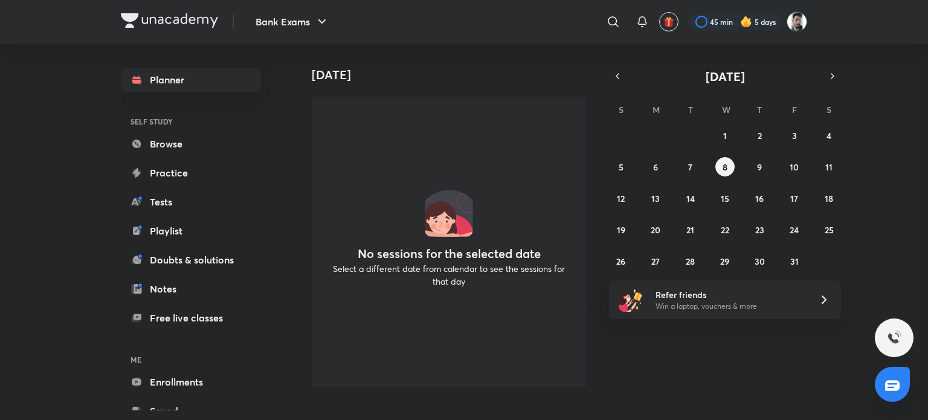 This screenshot has height=420, width=928. I want to click on a: Browse, so click(191, 144).